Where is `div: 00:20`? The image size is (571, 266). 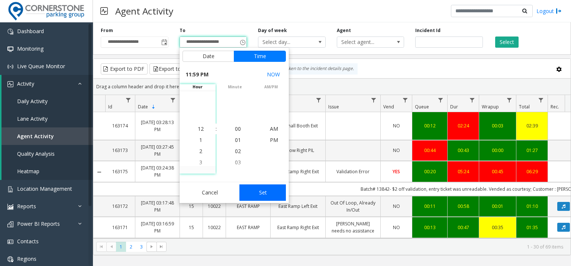
div: 00:20 is located at coordinates (430, 171).